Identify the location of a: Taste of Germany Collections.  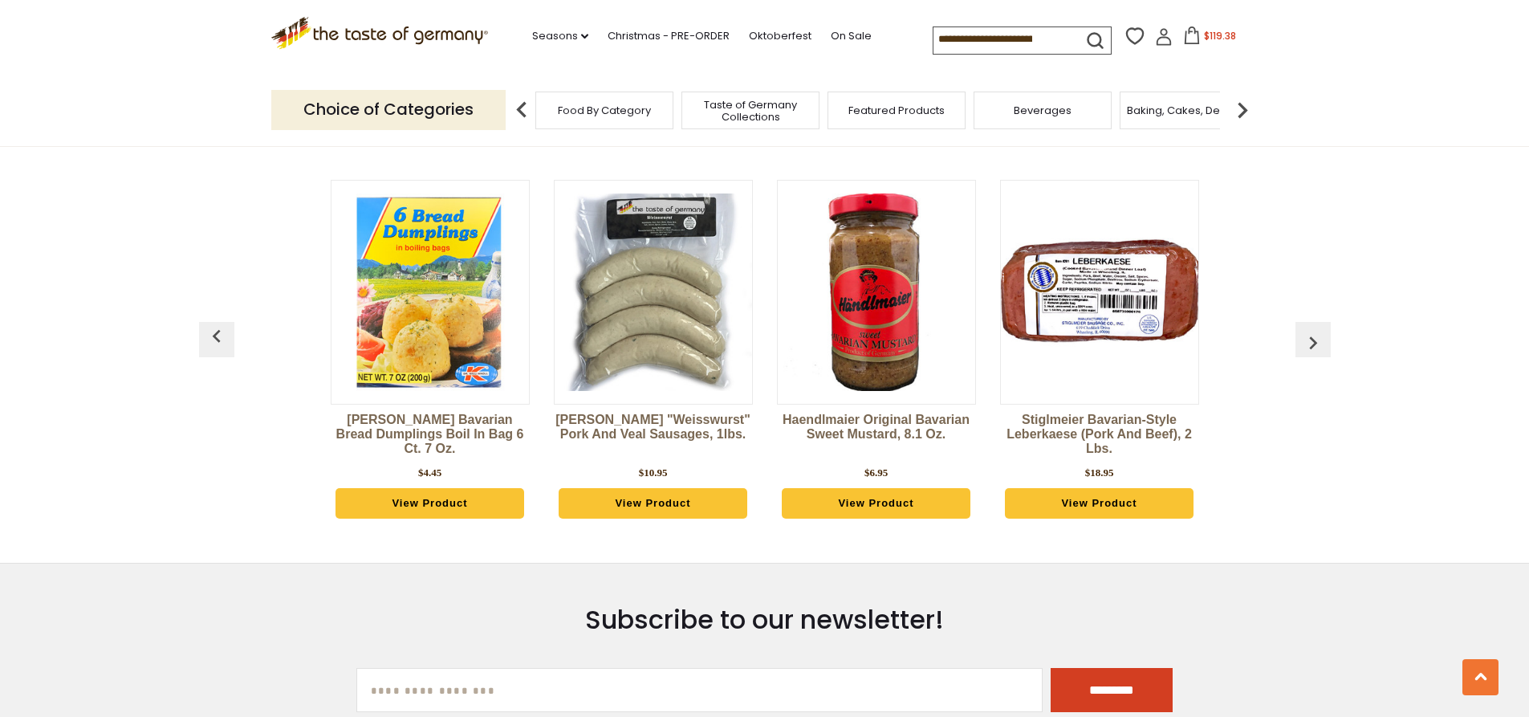
(751, 111).